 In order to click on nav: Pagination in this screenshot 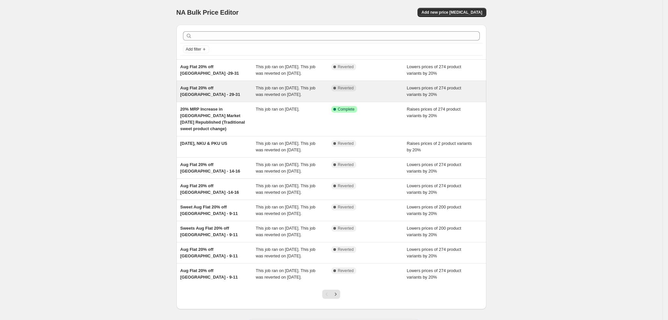, I will do `click(331, 294)`.